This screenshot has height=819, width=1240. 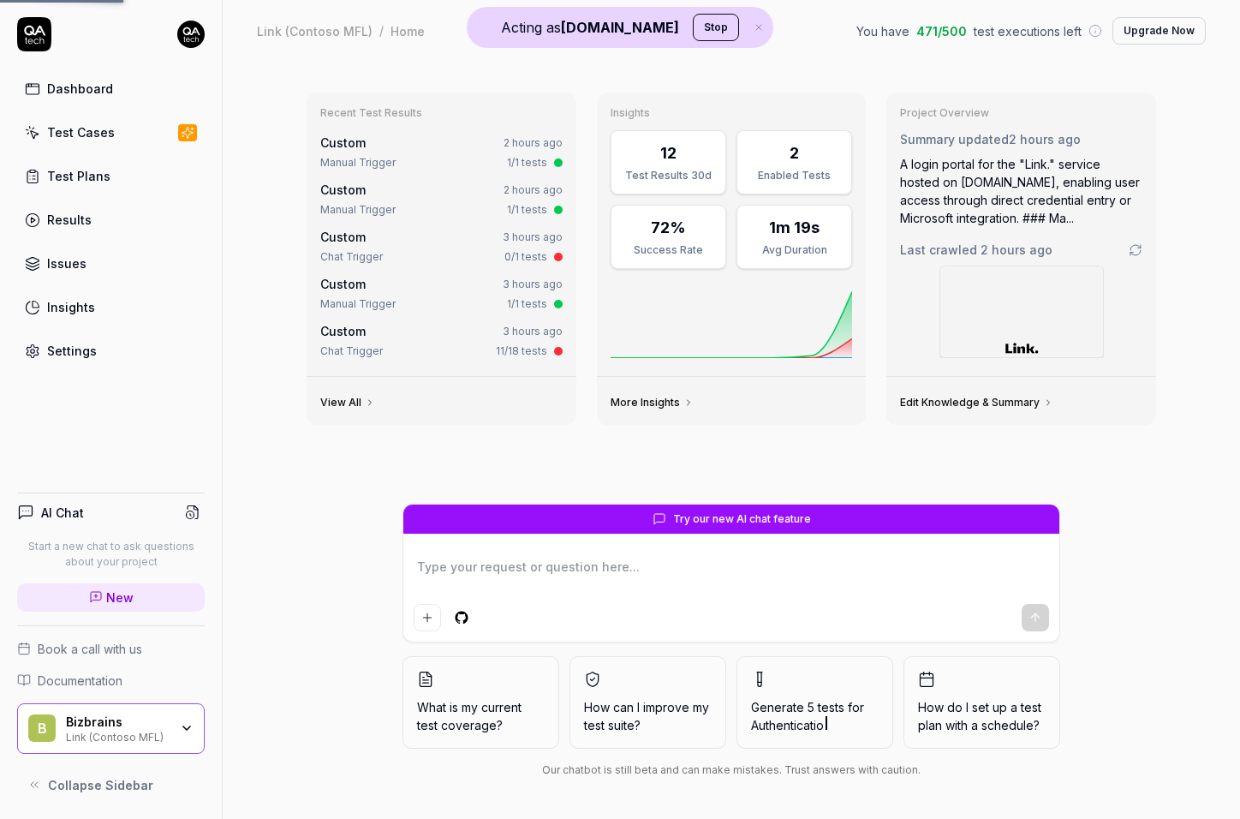 What do you see at coordinates (110, 554) in the screenshot?
I see `p: Start a new chat to ask questions about your project` at bounding box center [110, 554].